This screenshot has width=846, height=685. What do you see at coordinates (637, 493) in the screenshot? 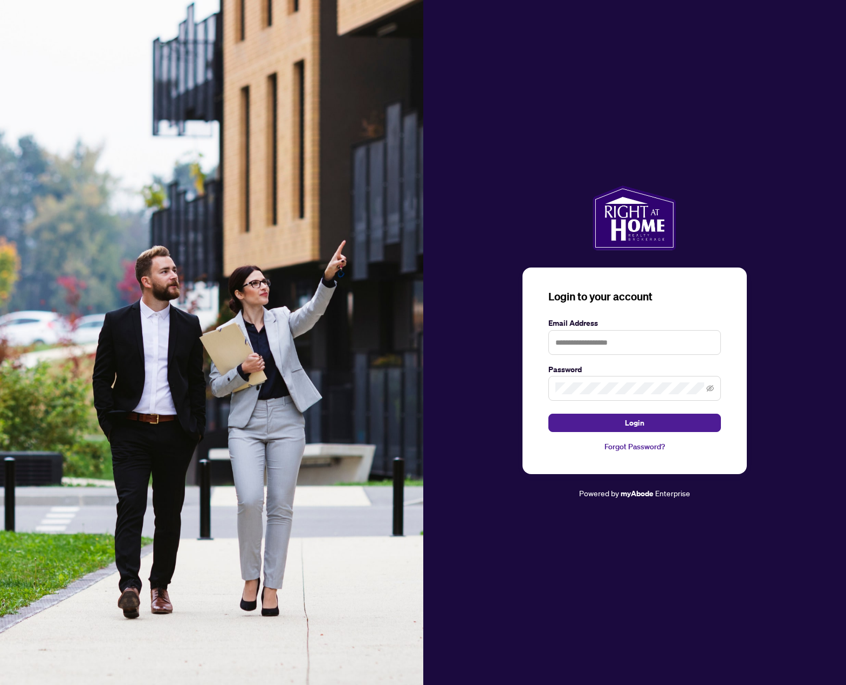
I see `a: myAbode` at bounding box center [637, 493].